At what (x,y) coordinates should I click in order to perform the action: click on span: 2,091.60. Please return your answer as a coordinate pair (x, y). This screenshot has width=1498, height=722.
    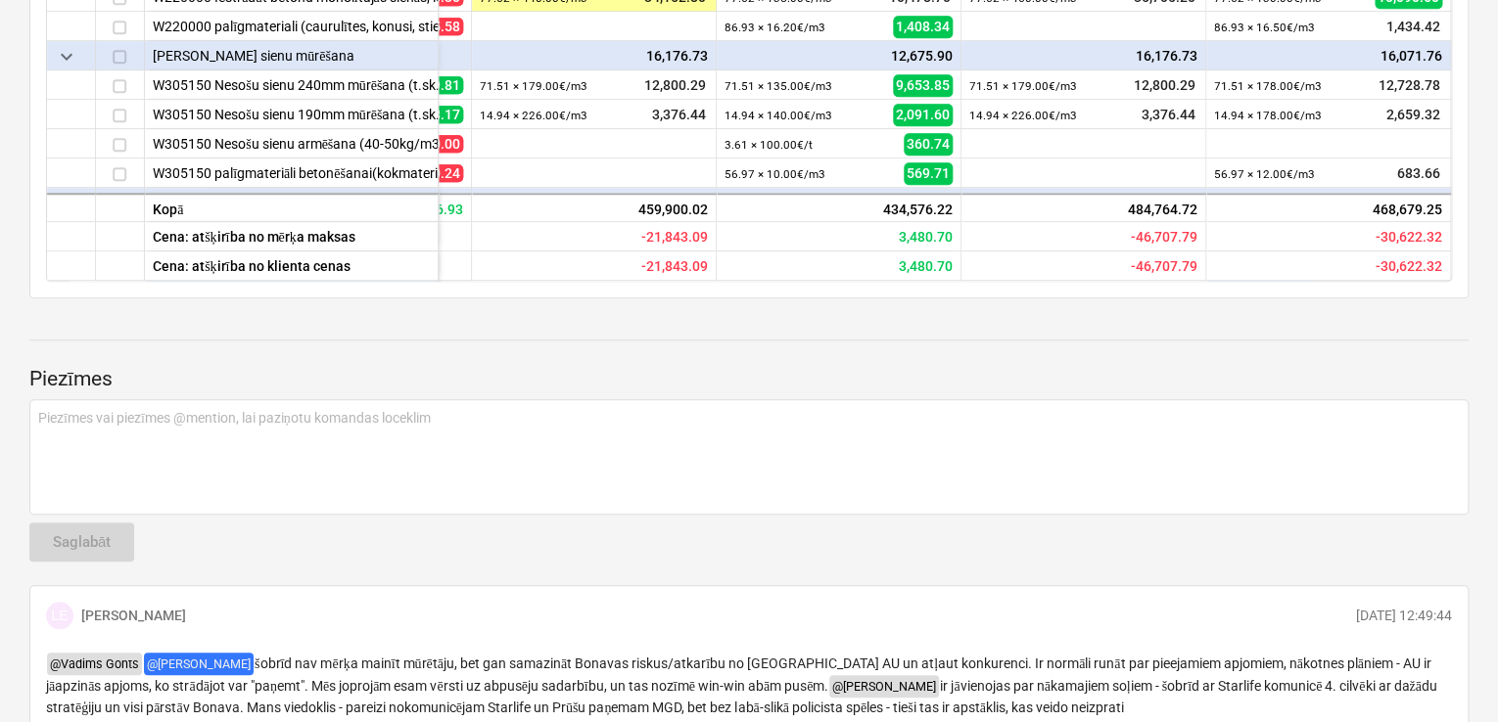
    Looking at the image, I should click on (922, 115).